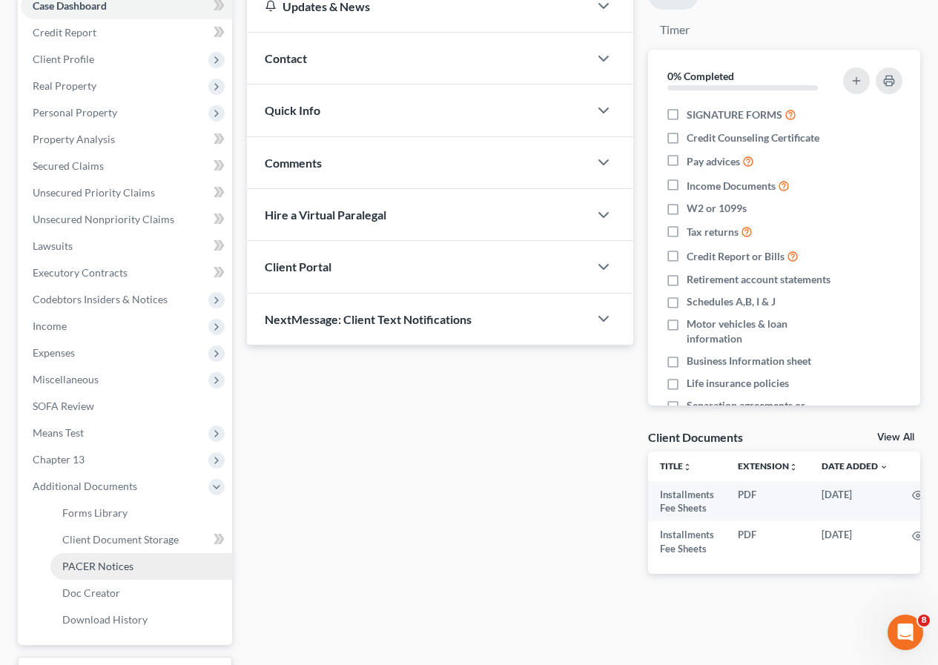 The width and height of the screenshot is (938, 665). Describe the element at coordinates (368, 319) in the screenshot. I see `span: NextMessage: Client Text Notifications` at that location.